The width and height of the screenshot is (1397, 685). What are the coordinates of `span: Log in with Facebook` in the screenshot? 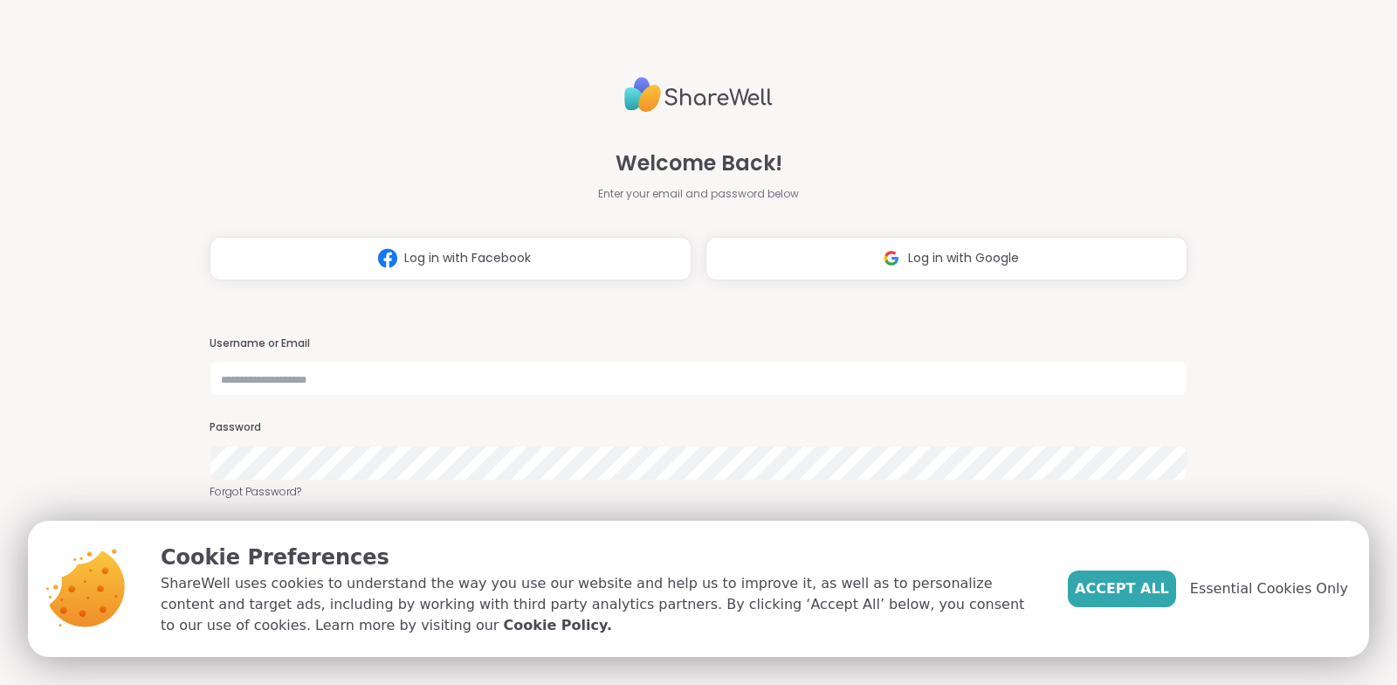 It's located at (467, 258).